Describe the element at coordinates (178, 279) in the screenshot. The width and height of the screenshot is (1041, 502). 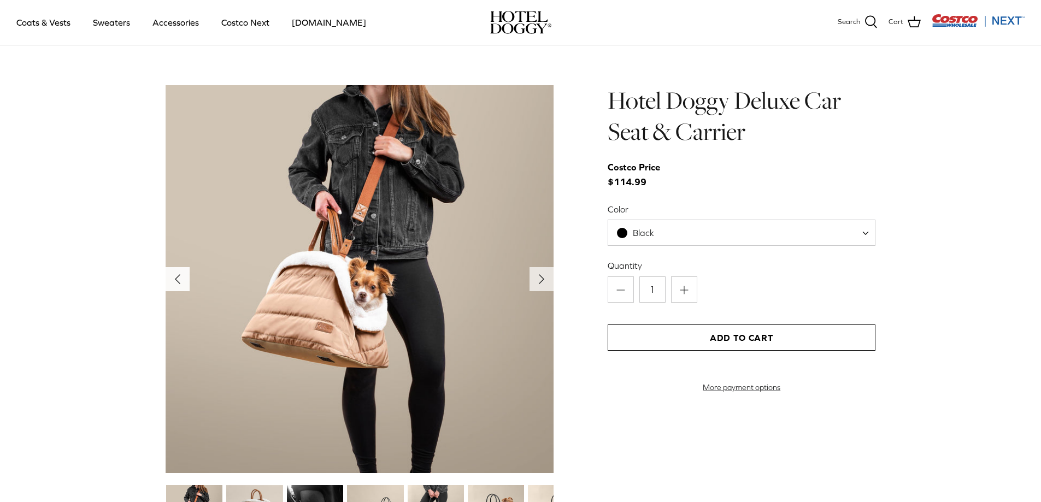
I see `button: Previous` at that location.